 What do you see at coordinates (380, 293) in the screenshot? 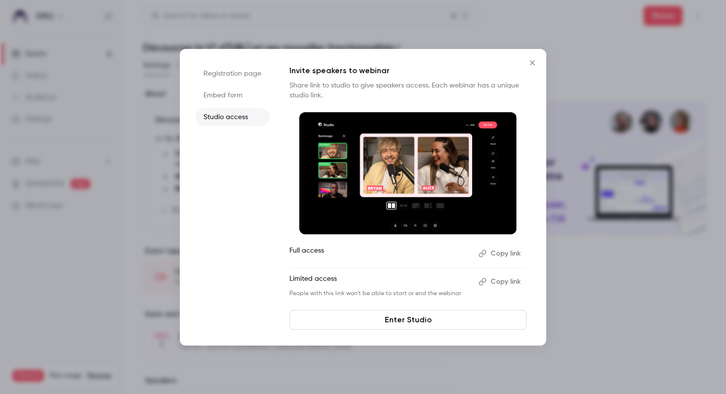
I see `p: People with this link won't be able to start or end the webinar` at bounding box center [380, 293].